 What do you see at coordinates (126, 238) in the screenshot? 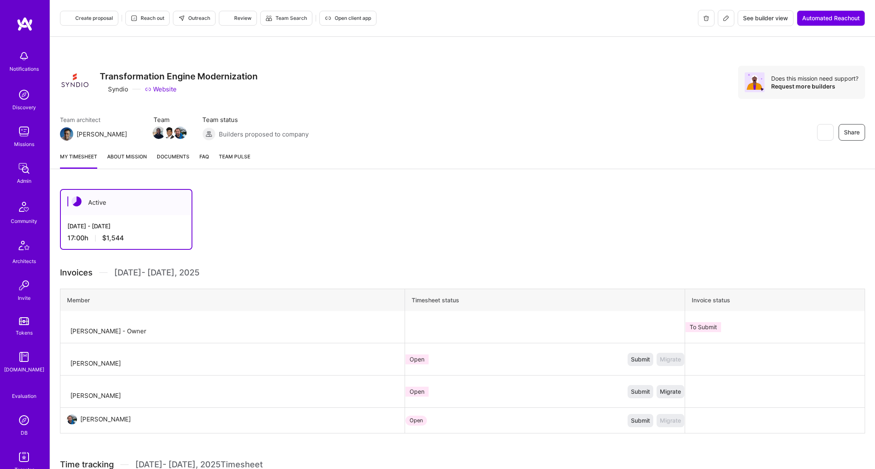
I see `div: 17:00 h` at bounding box center [126, 238].